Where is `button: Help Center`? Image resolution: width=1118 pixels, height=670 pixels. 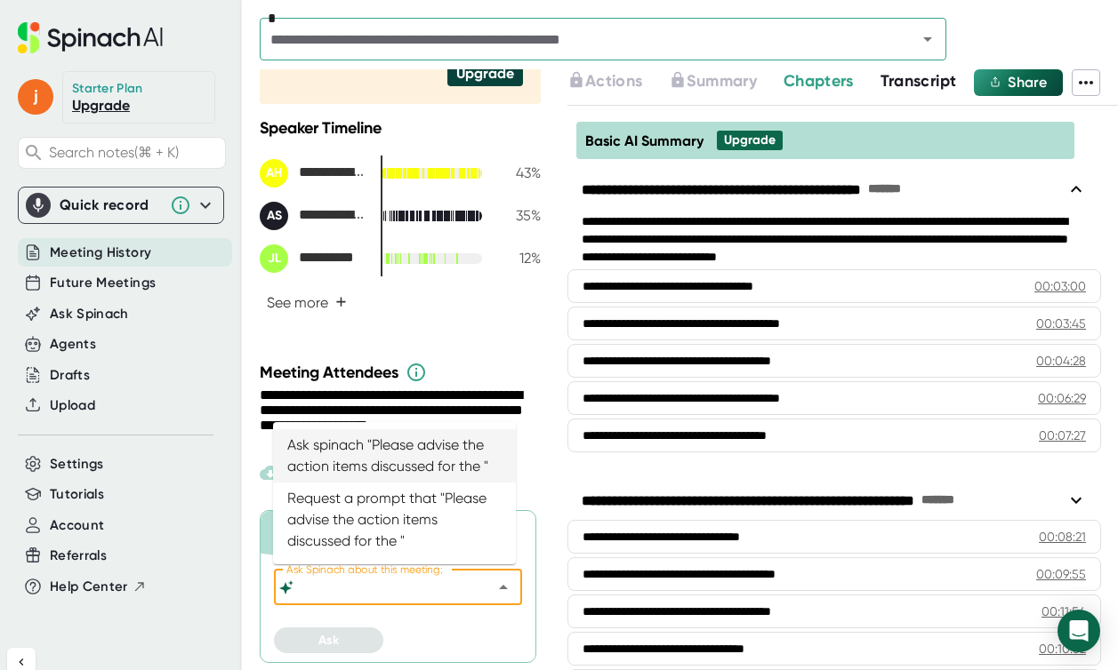
button: Help Center is located at coordinates (98, 587).